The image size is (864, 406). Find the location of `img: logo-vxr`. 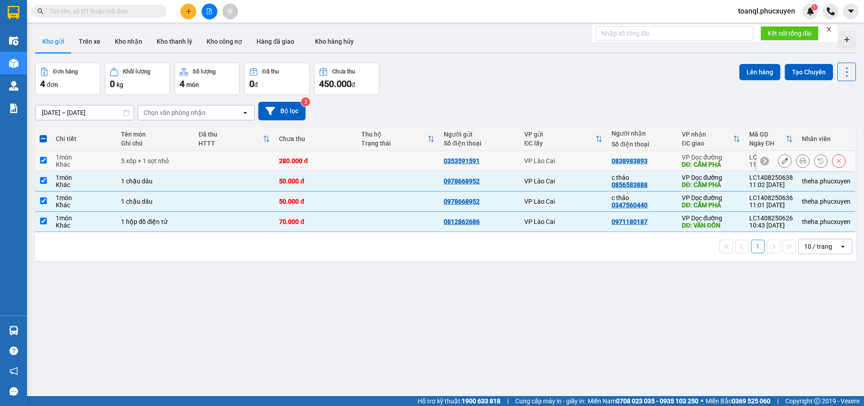

img: logo-vxr is located at coordinates (14, 13).